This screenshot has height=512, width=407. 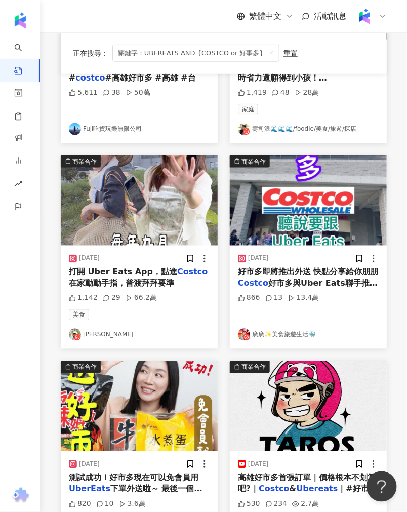 I want to click on span: 繁體中文, so click(x=265, y=16).